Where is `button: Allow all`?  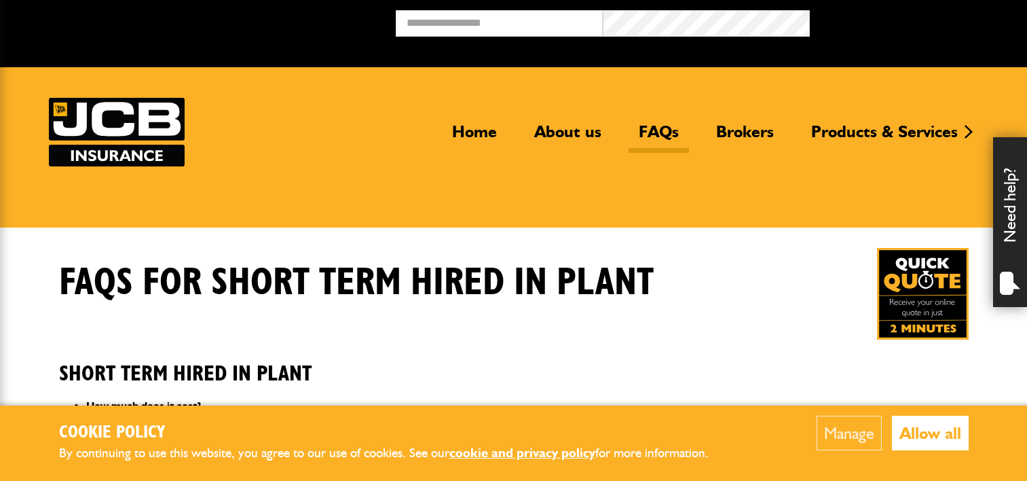
button: Allow all is located at coordinates (930, 433).